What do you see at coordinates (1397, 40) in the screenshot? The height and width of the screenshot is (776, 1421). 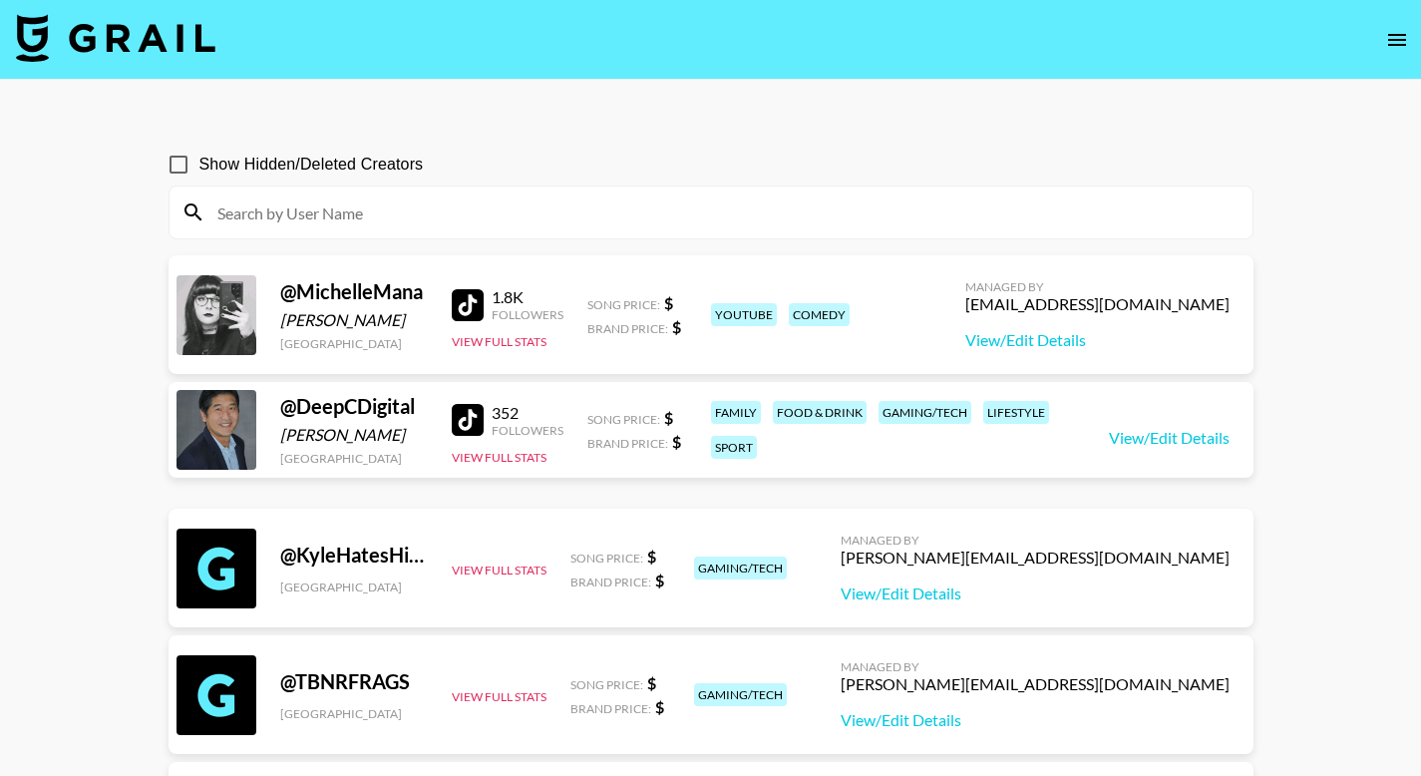 I see `button: open drawer` at bounding box center [1397, 40].